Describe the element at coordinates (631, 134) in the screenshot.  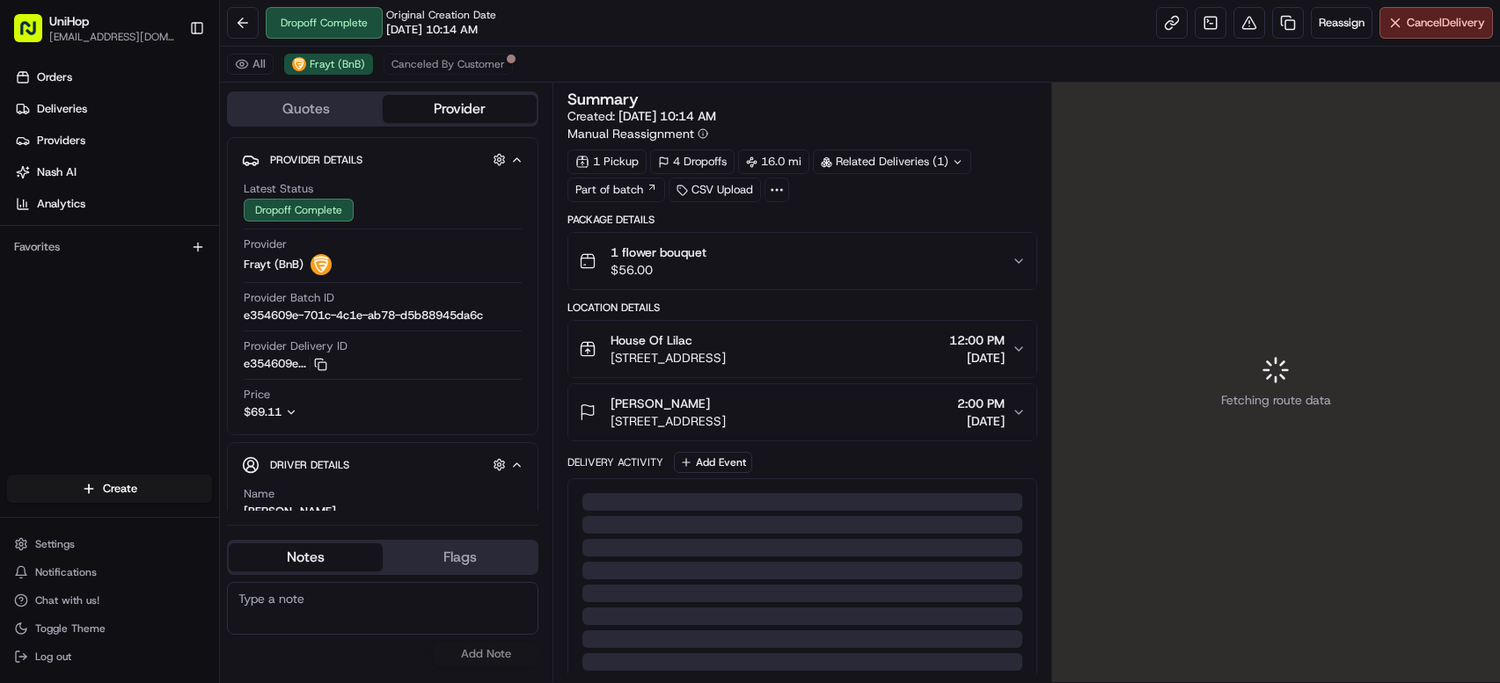
I see `span: Manual Reassignment` at that location.